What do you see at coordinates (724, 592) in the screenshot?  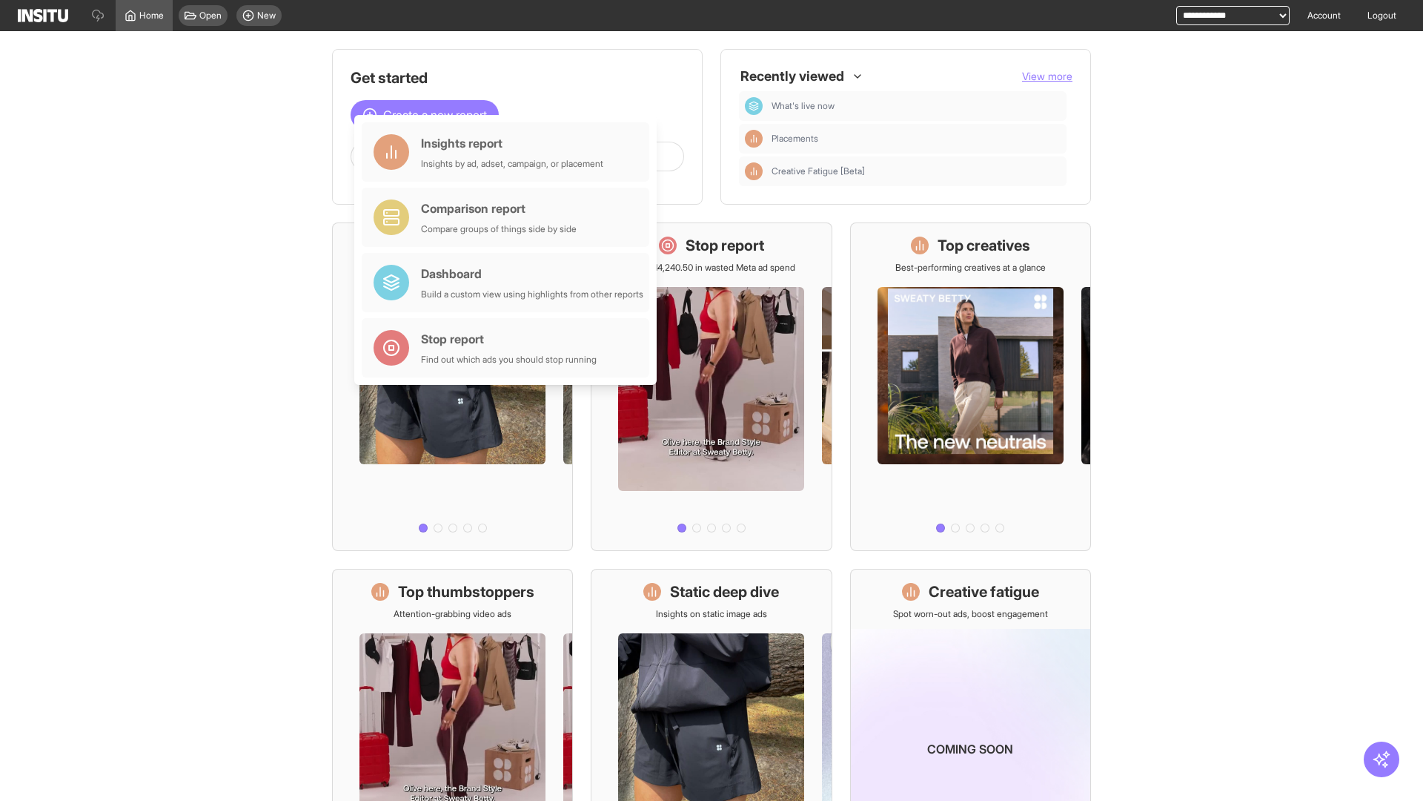 I see `h1: Static deep dive` at bounding box center [724, 592].